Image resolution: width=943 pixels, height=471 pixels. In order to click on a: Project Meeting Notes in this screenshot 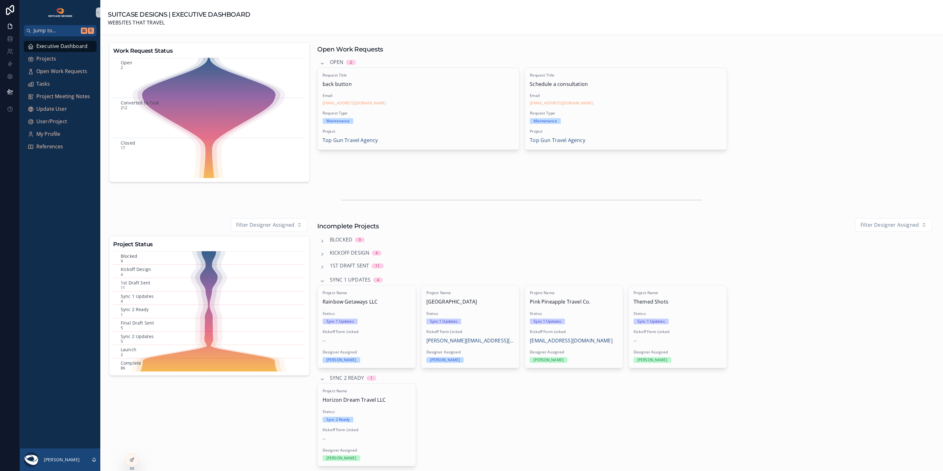, I will do `click(60, 97)`.